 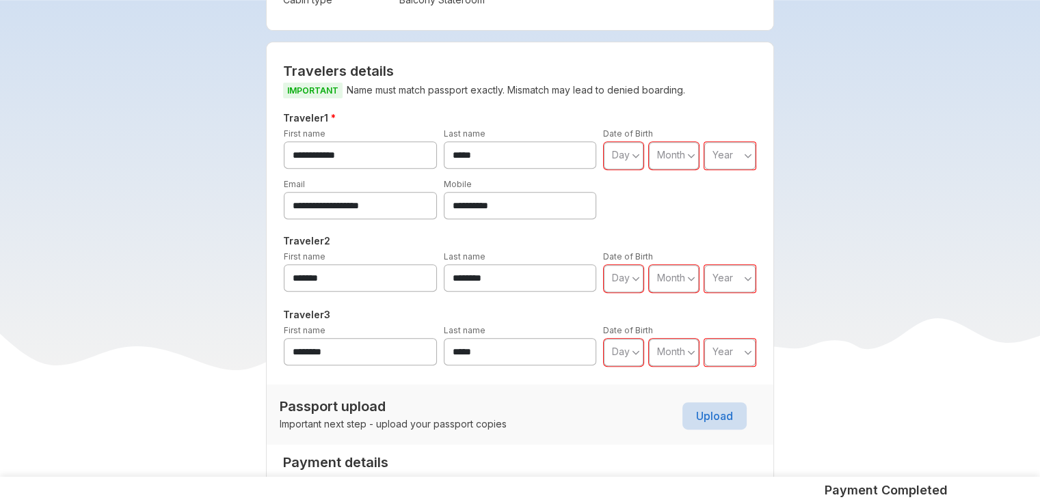 I want to click on h2: Passport upload, so click(x=393, y=407).